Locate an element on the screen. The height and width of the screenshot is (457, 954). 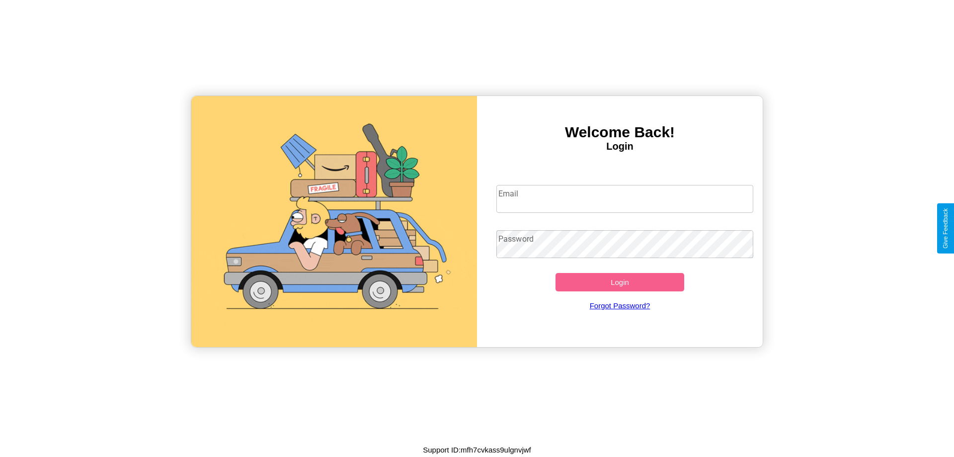
button: Login is located at coordinates (620, 282).